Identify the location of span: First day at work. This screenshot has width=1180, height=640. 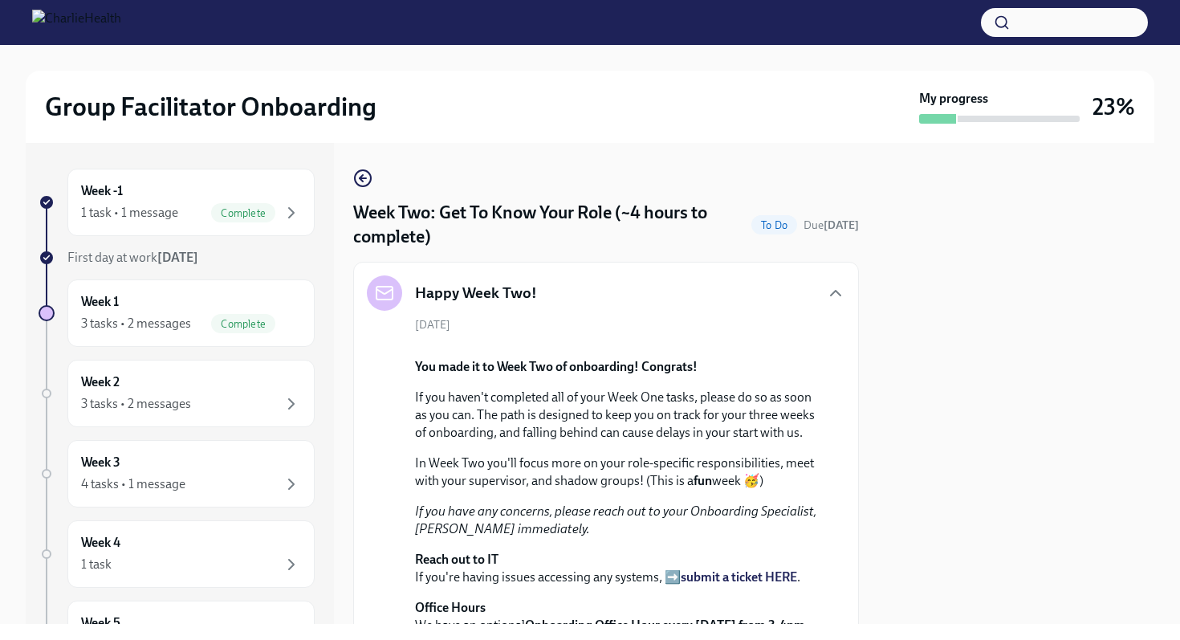
(132, 257).